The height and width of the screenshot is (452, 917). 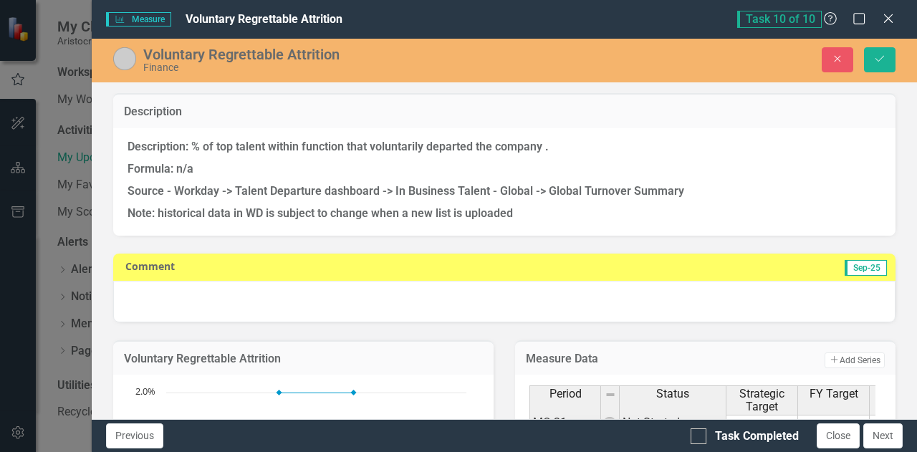 What do you see at coordinates (838, 435) in the screenshot?
I see `button: Close` at bounding box center [838, 435].